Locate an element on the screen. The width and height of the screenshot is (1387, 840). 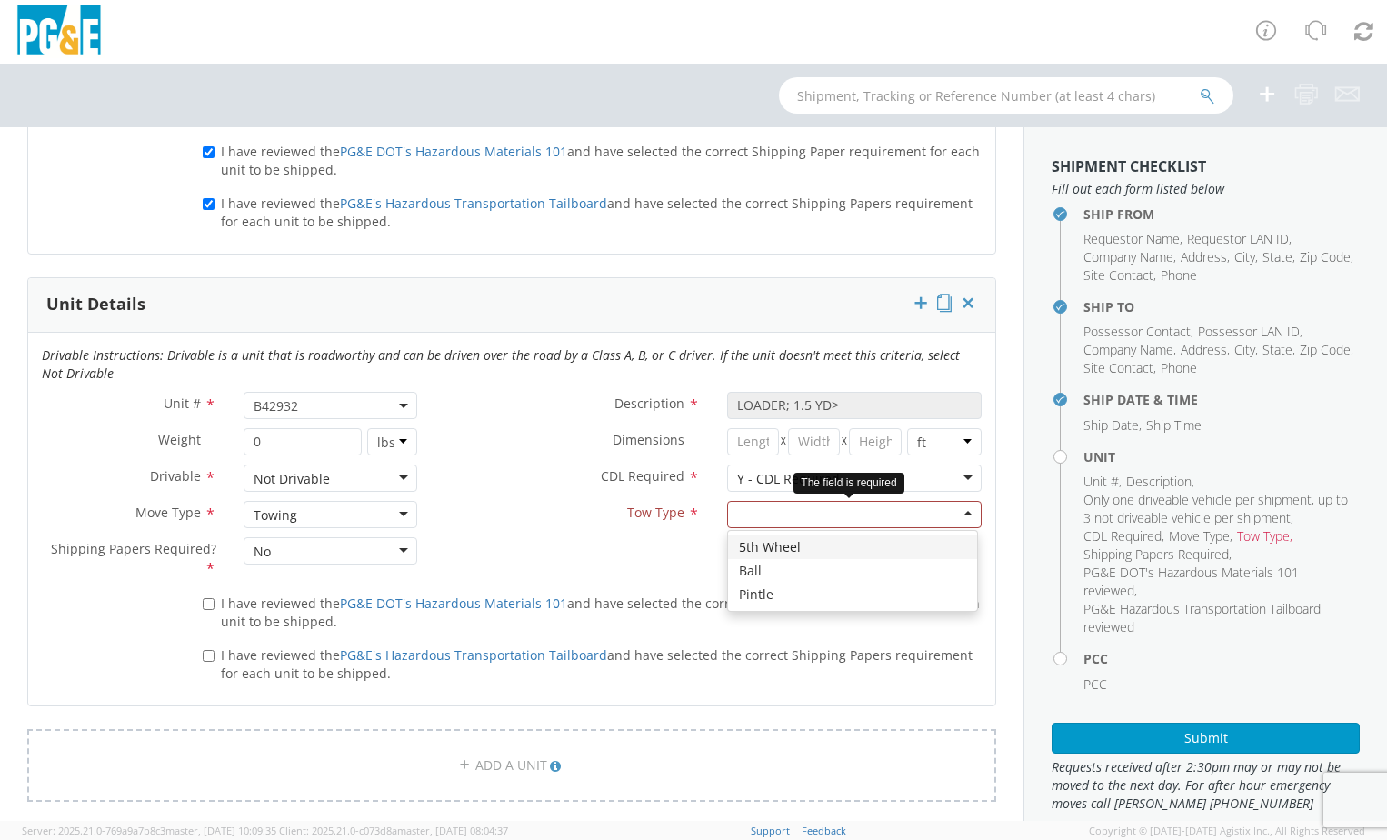
div: Y - CDL Required is located at coordinates (788, 479).